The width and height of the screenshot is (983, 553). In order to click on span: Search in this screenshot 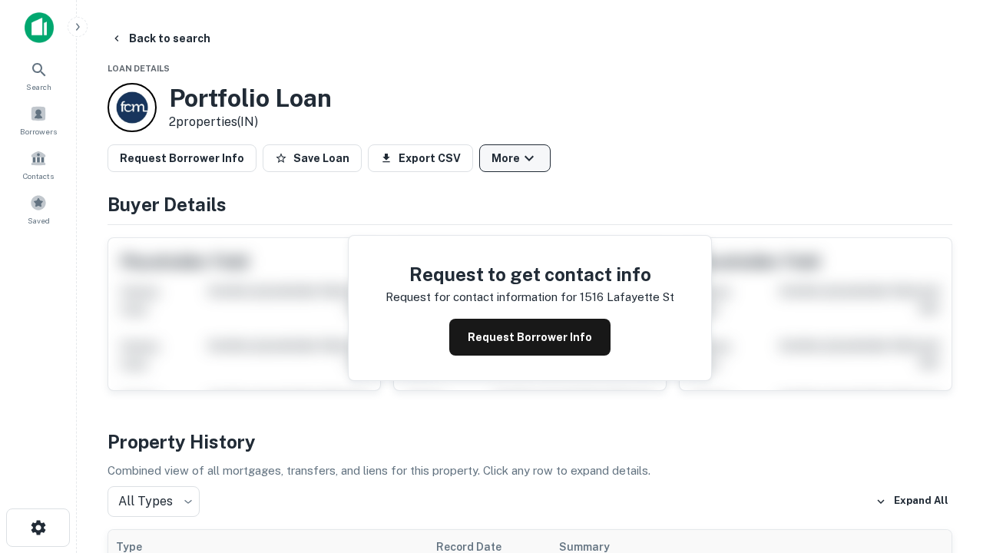, I will do `click(38, 87)`.